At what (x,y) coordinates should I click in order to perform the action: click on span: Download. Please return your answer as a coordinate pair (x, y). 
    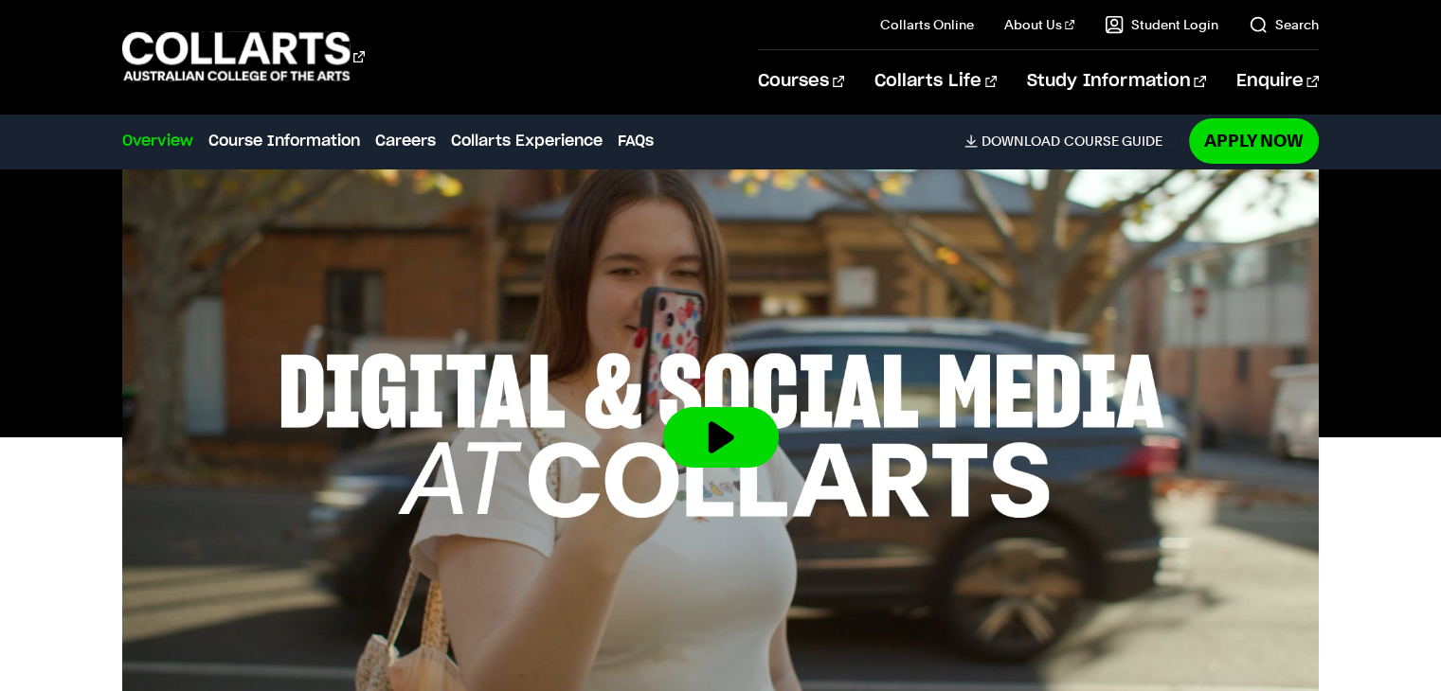
    Looking at the image, I should click on (1020, 141).